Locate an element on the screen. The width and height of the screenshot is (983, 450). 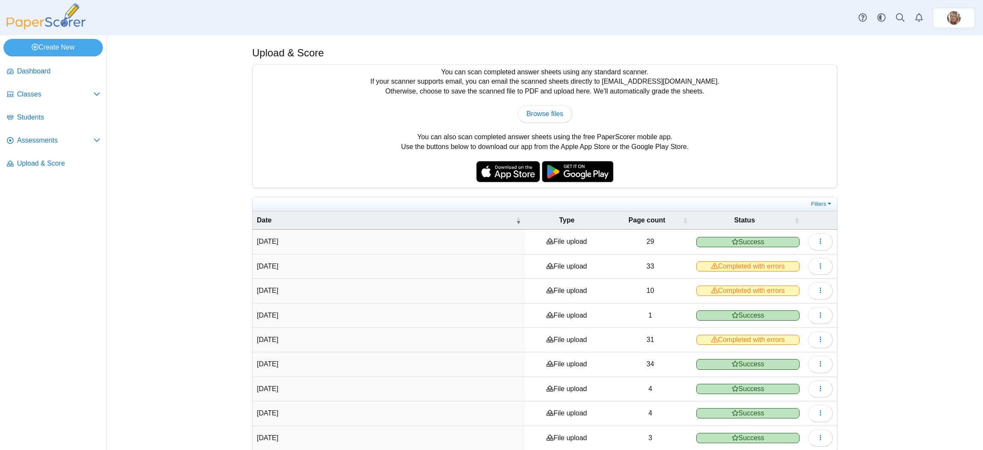
time: May 5, 2025 at 11:05 AM is located at coordinates (268, 266).